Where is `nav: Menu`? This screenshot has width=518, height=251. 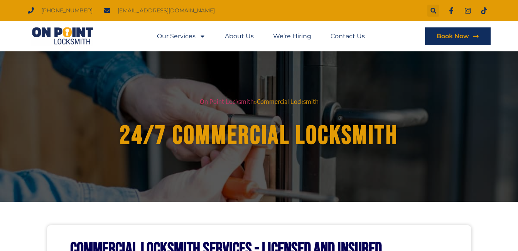 nav: Menu is located at coordinates (261, 36).